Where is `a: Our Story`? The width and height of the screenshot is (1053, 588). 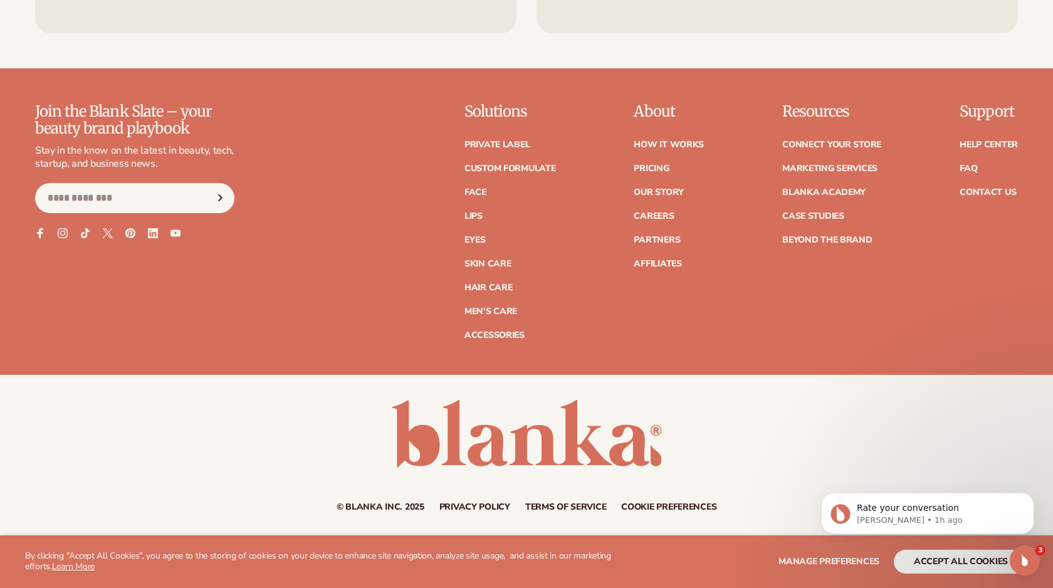 a: Our Story is located at coordinates (658, 192).